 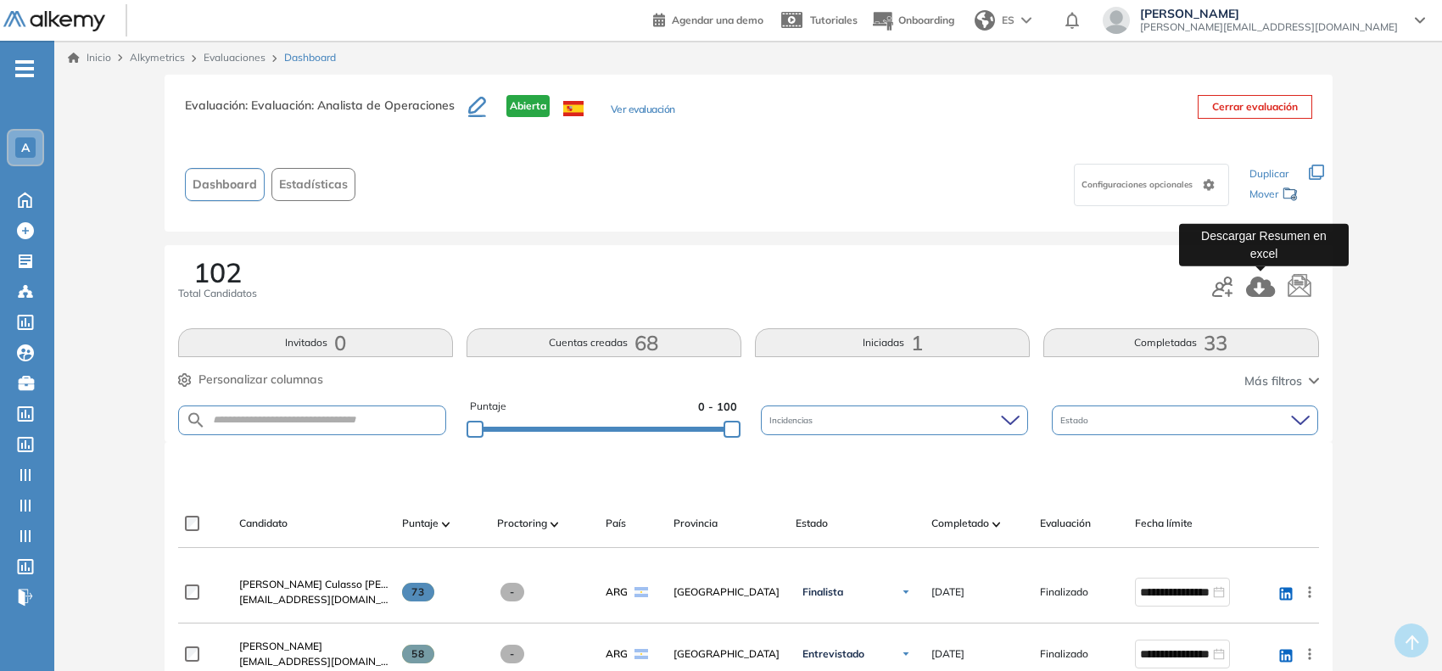 I want to click on span: País, so click(x=616, y=523).